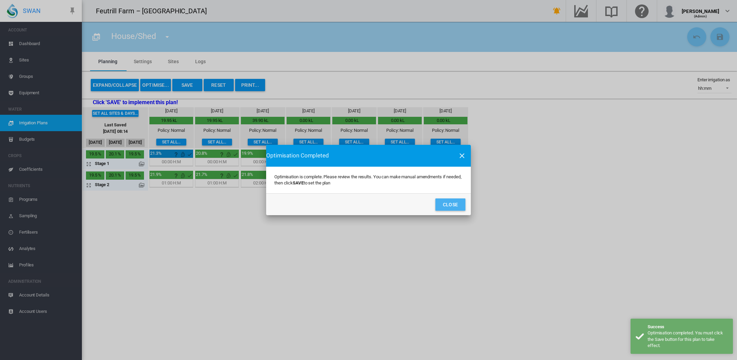 The width and height of the screenshot is (737, 360). I want to click on button: Close, so click(450, 204).